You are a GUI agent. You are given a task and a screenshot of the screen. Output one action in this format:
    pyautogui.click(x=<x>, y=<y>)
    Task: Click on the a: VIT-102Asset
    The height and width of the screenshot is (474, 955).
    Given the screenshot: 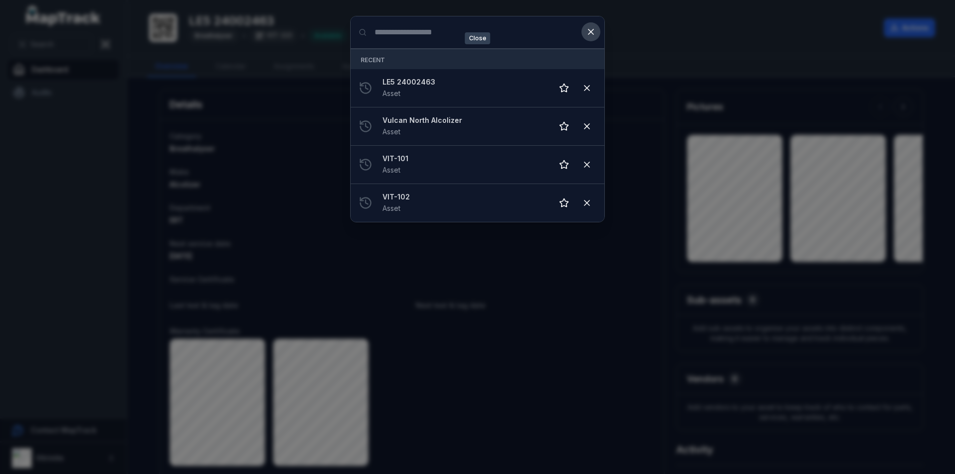 What is the action you would take?
    pyautogui.click(x=464, y=203)
    